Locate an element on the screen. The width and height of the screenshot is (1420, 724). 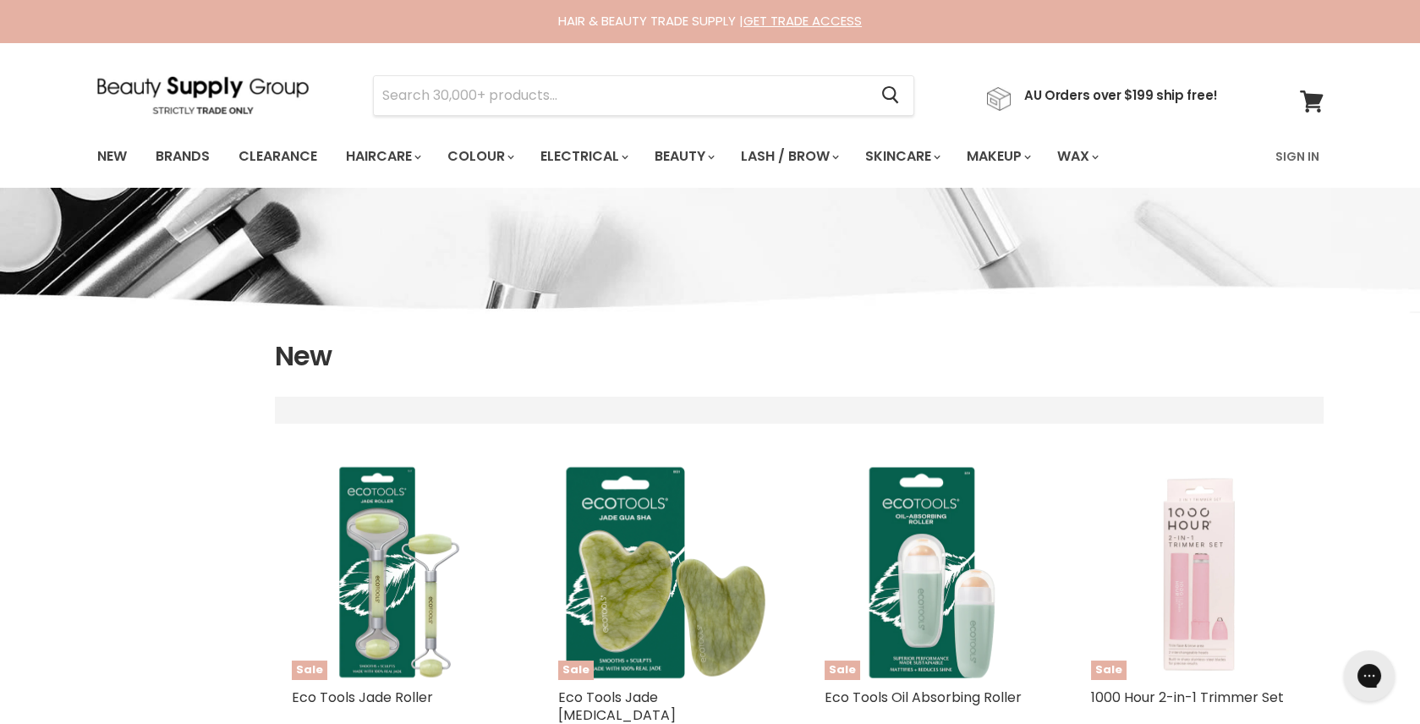
button: Search is located at coordinates (891, 96).